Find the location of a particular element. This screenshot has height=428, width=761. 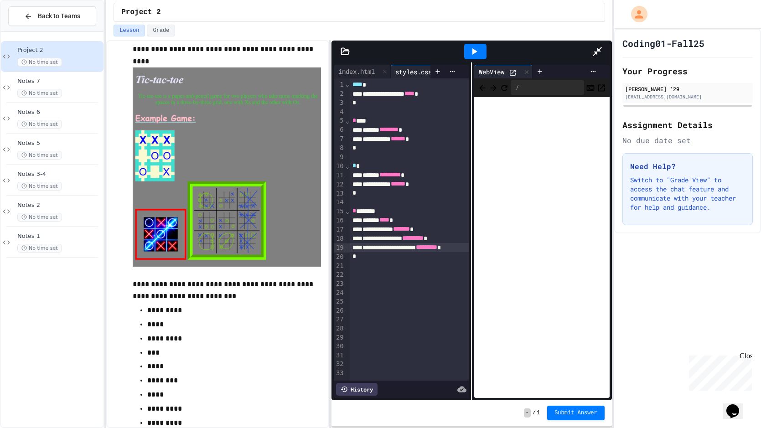

div: 10 is located at coordinates (339, 166).